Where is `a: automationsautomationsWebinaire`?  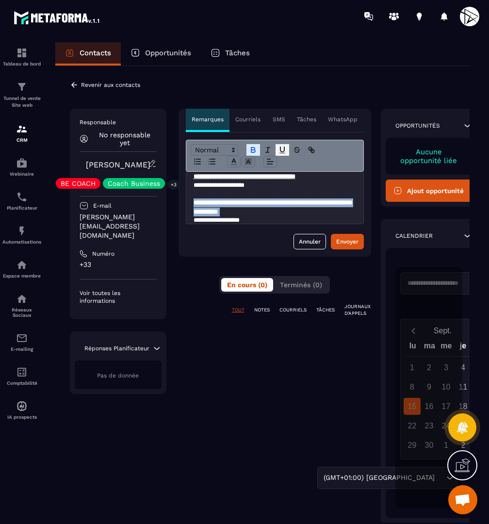
a: automationsautomationsWebinaire is located at coordinates (22, 167).